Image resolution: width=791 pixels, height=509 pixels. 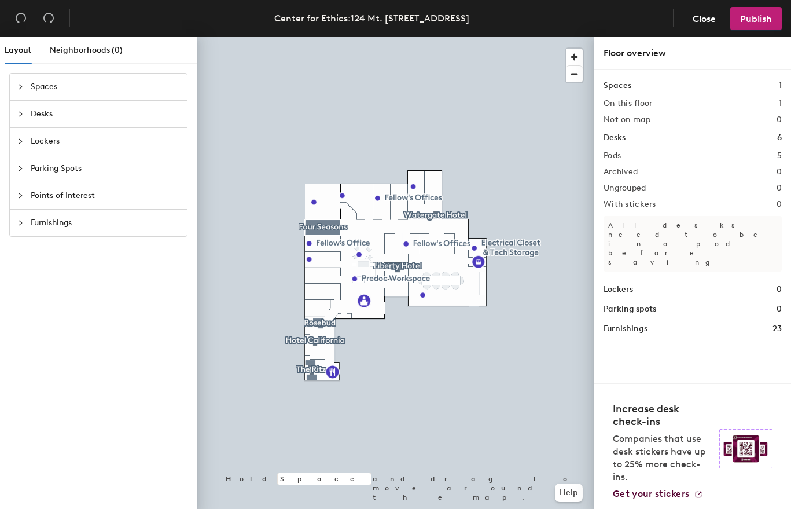 What do you see at coordinates (746, 449) in the screenshot?
I see `img: Sticker logo` at bounding box center [746, 449].